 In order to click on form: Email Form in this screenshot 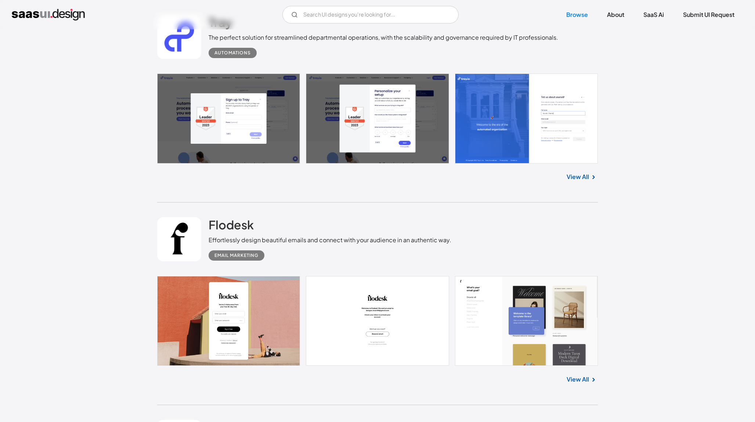, I will do `click(371, 15)`.